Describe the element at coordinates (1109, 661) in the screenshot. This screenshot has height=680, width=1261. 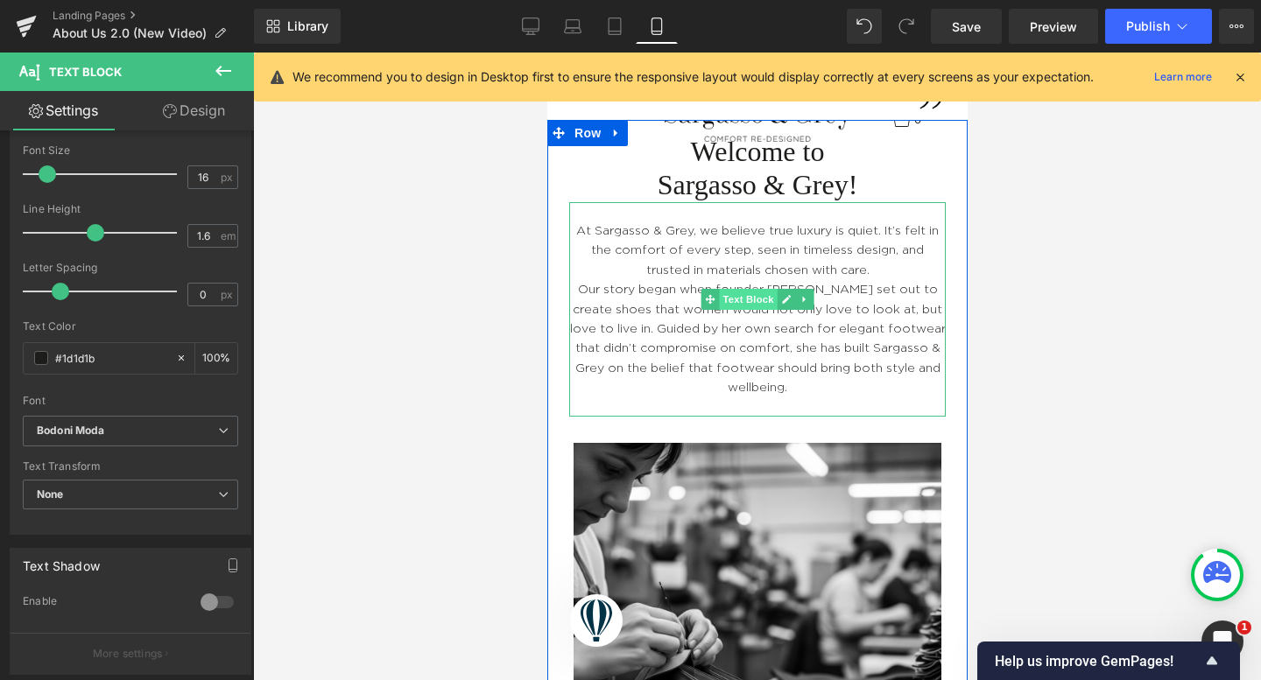
I see `button: Show survey - Help us improve GemPages!` at that location.